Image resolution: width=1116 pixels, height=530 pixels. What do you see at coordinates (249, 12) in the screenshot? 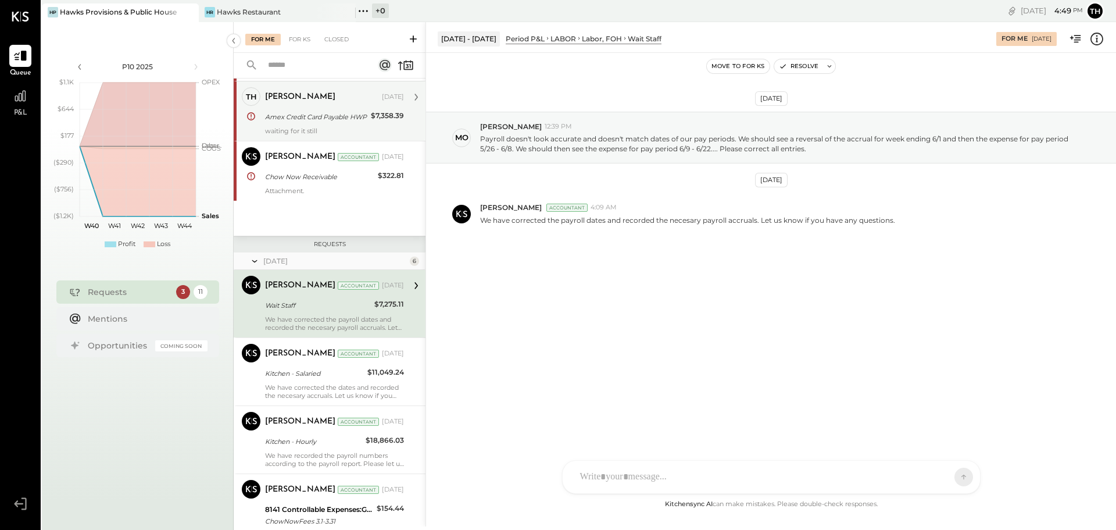
I see `div: Hawks Restaurant` at bounding box center [249, 12].